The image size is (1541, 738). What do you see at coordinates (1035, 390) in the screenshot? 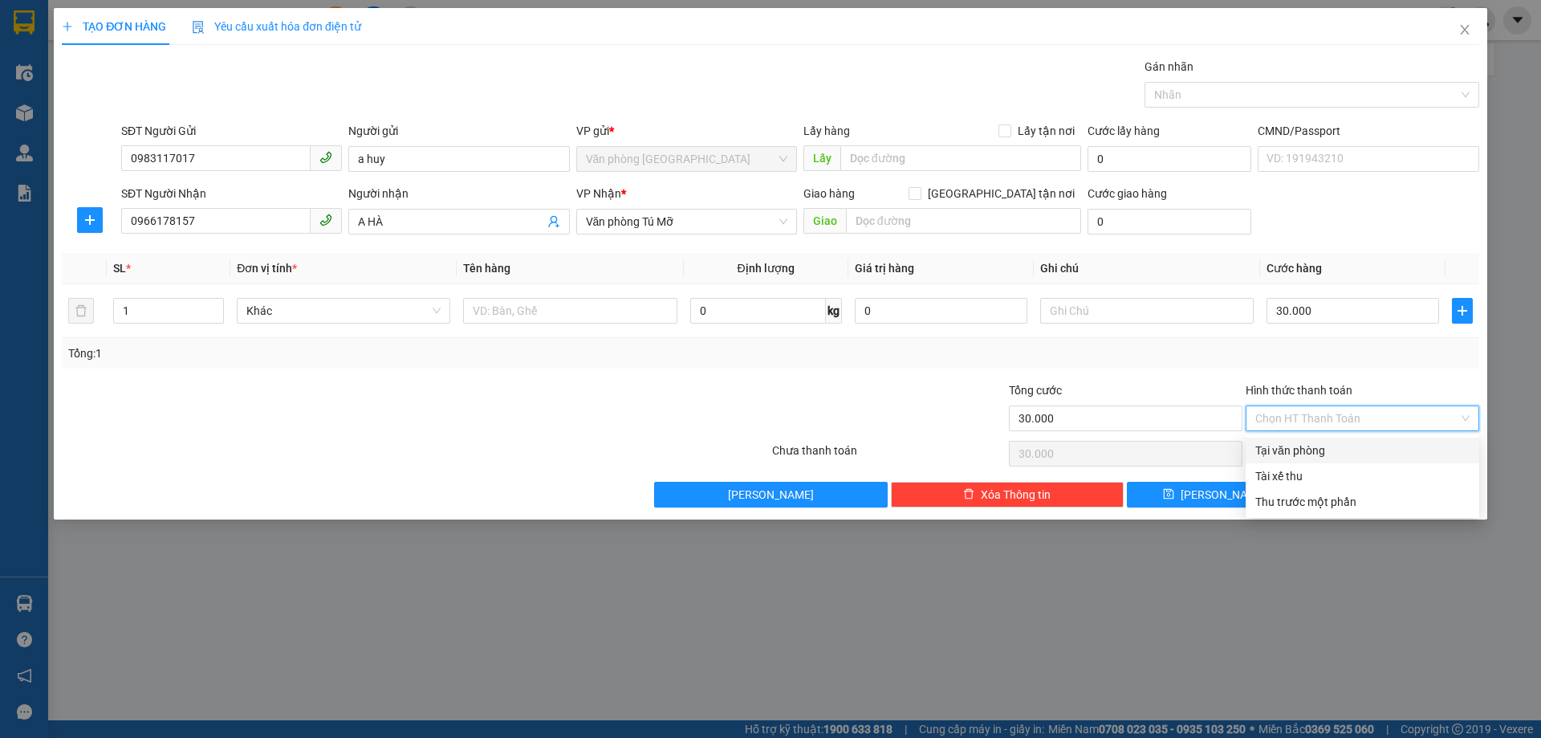
I see `span: Tổng cước` at bounding box center [1035, 390].